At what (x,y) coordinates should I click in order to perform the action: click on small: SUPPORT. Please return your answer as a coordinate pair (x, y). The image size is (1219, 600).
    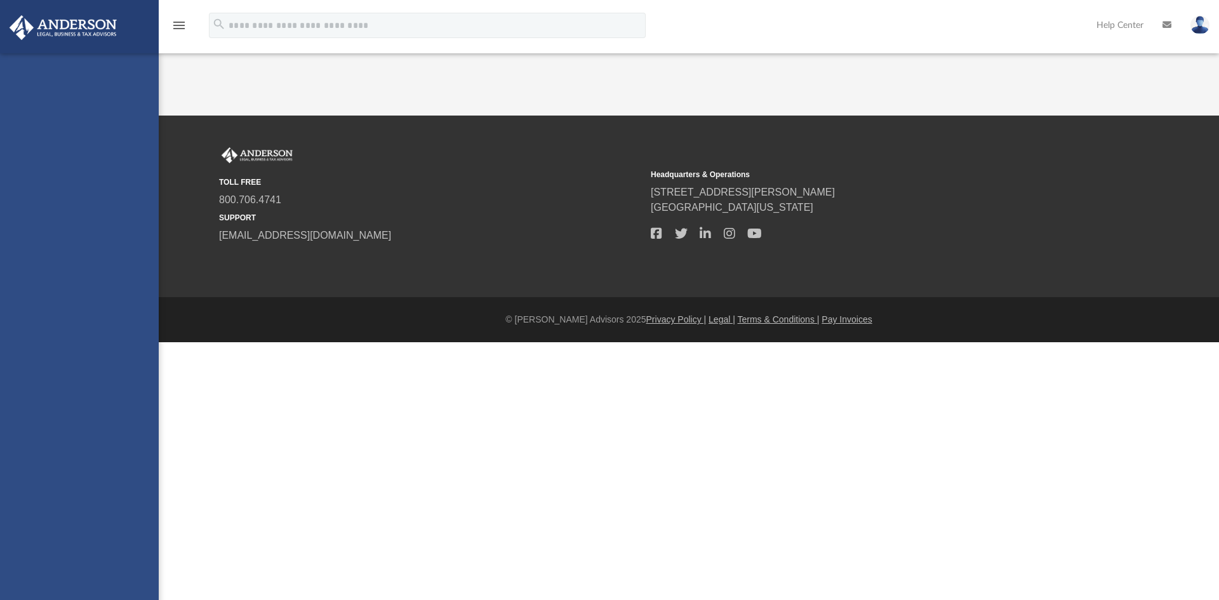
    Looking at the image, I should click on (430, 218).